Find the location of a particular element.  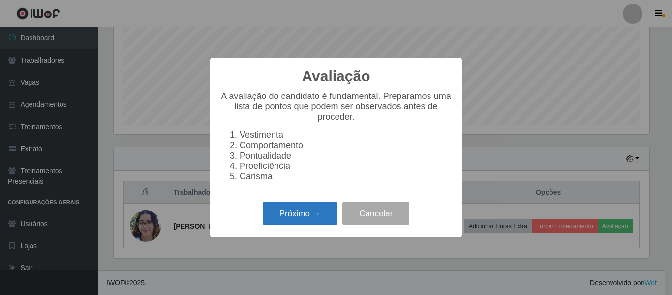

li: Vestimenta is located at coordinates (346, 135).